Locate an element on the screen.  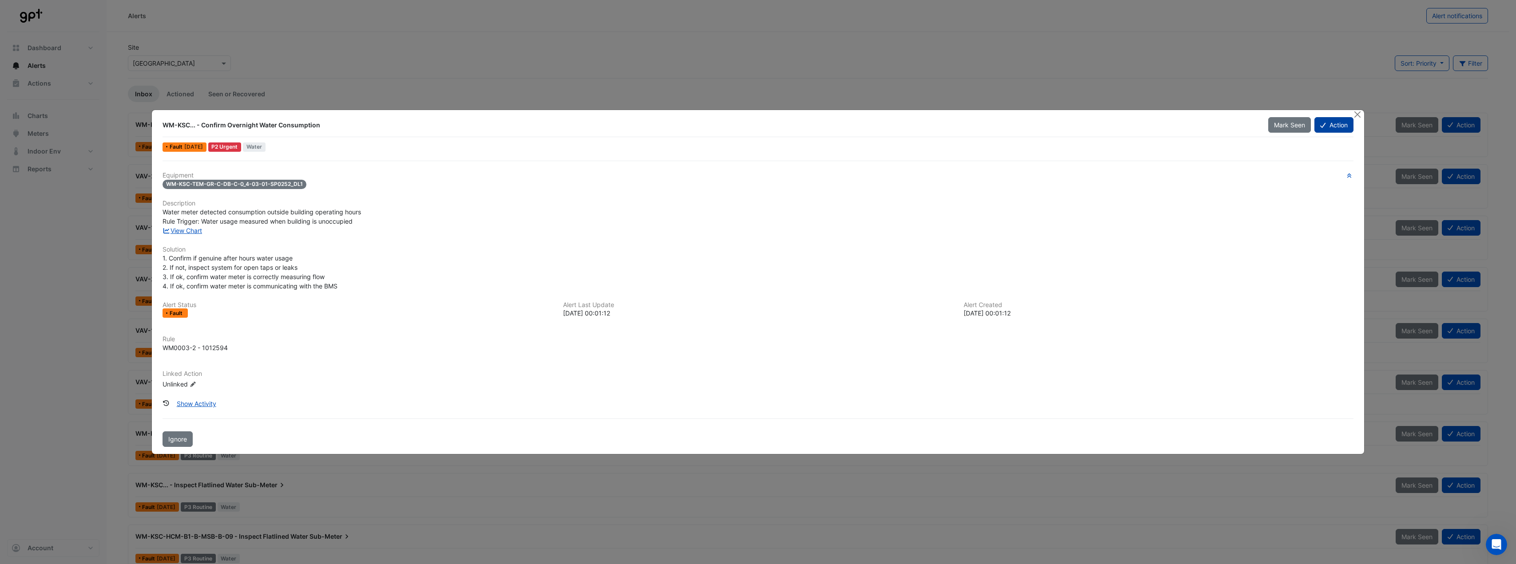
div: WM0003-2 - 1012594 is located at coordinates (195, 348).